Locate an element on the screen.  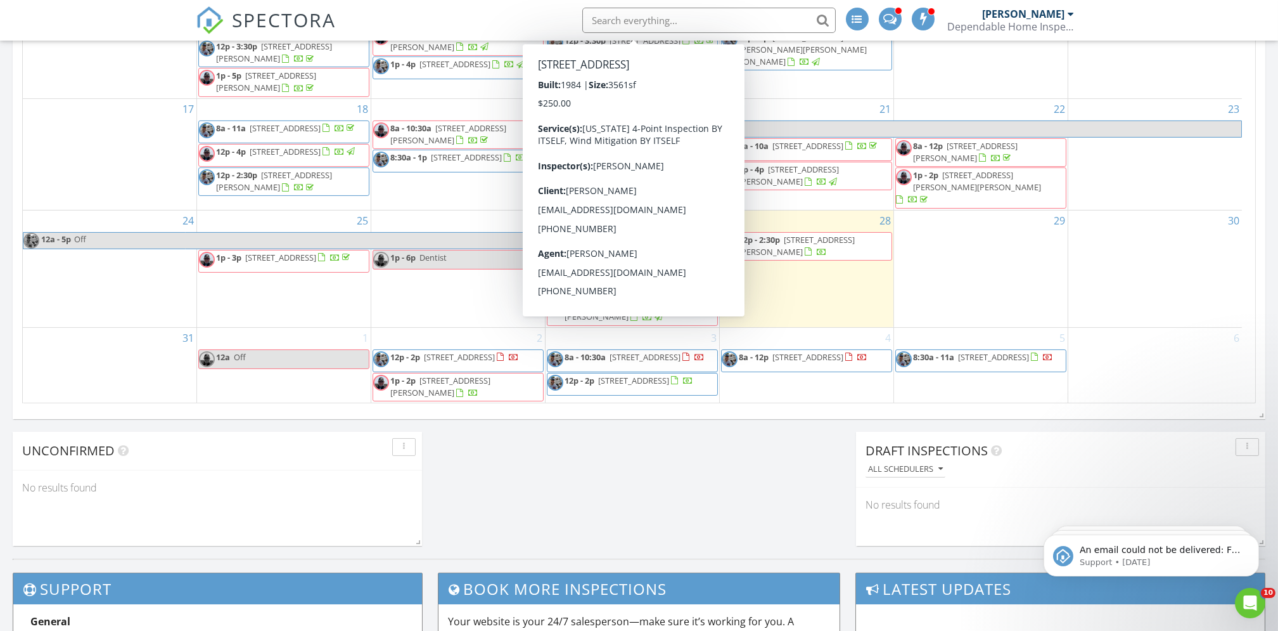
td: Go to August 25, 2025 is located at coordinates (284, 268).